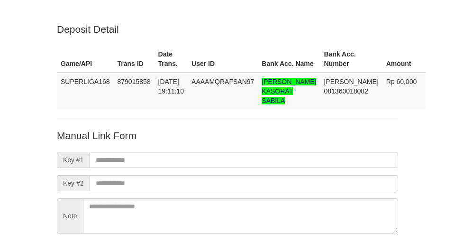 The height and width of the screenshot is (243, 455). I want to click on th: Bank Acc. Name, so click(288, 59).